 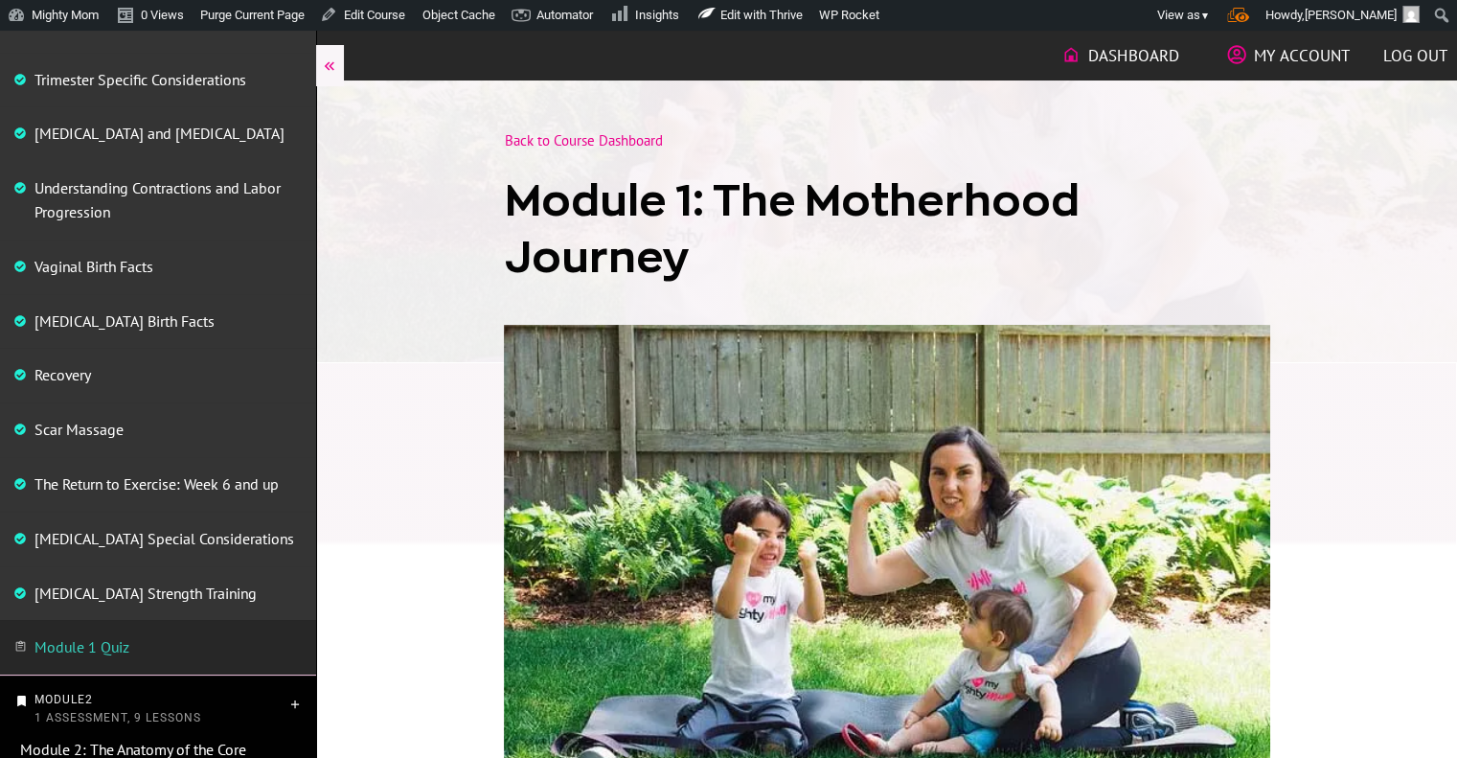 What do you see at coordinates (156, 484) in the screenshot?
I see `a: The Return to Exercise: Week 6 and up` at bounding box center [156, 484].